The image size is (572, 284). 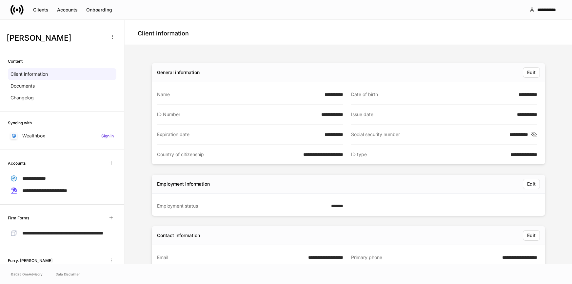 I want to click on button: Onboarding, so click(x=99, y=10).